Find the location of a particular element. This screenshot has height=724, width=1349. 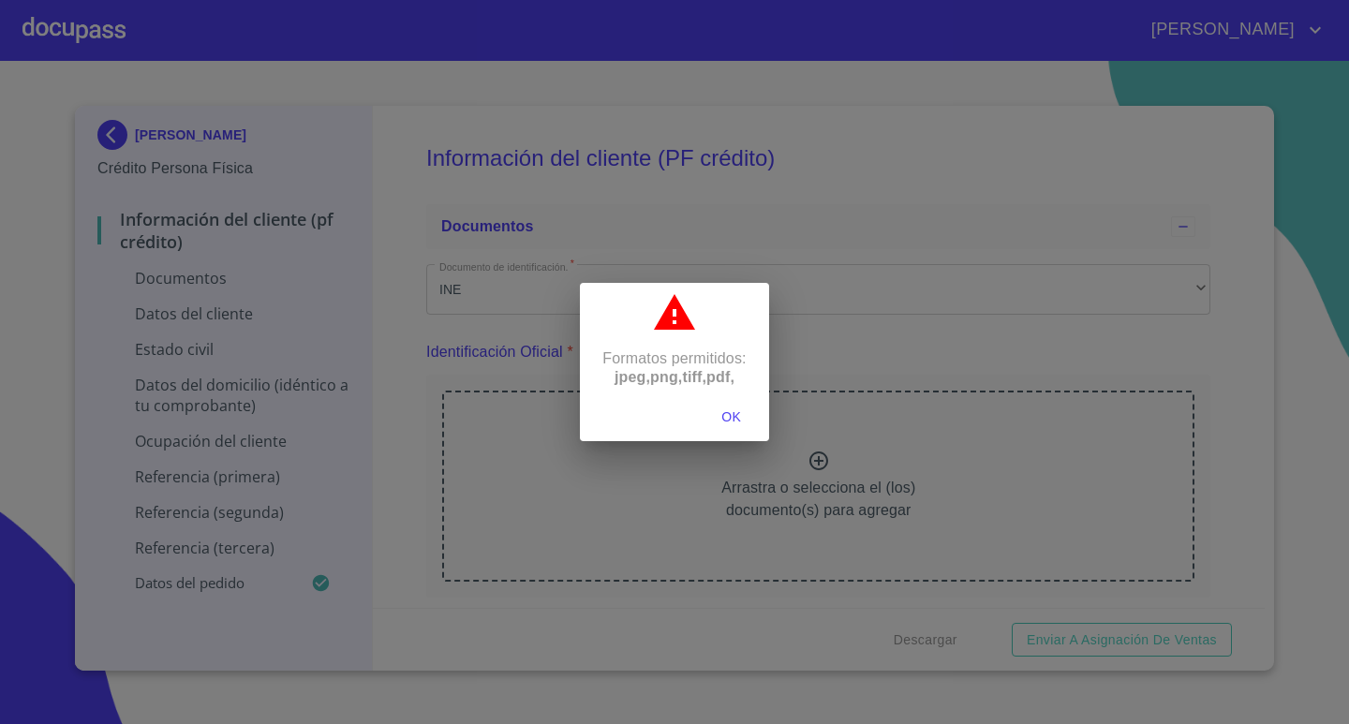

span: OK is located at coordinates (732, 417).